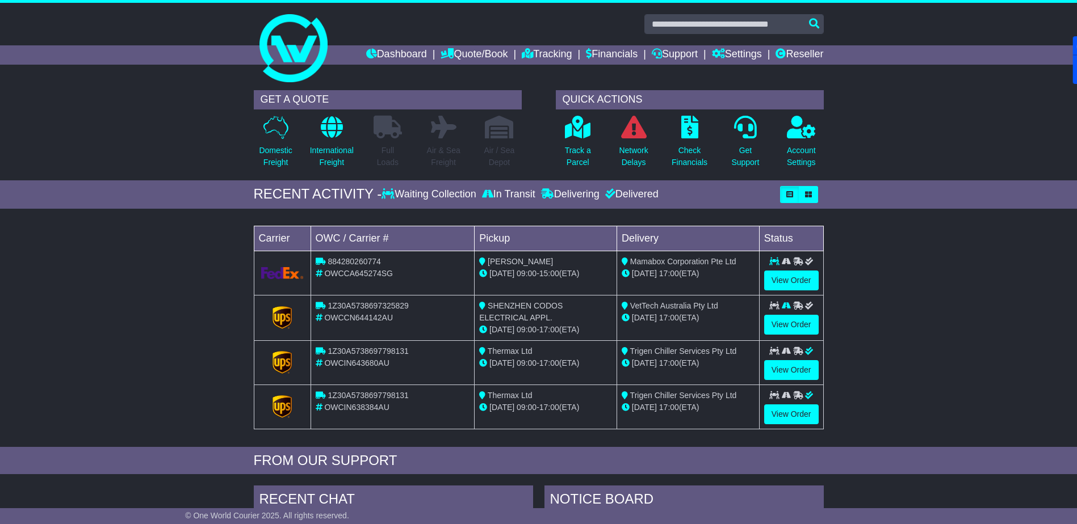 The height and width of the screenshot is (524, 1077). What do you see at coordinates (368, 306) in the screenshot?
I see `span: 1Z30A5738697325829` at bounding box center [368, 306].